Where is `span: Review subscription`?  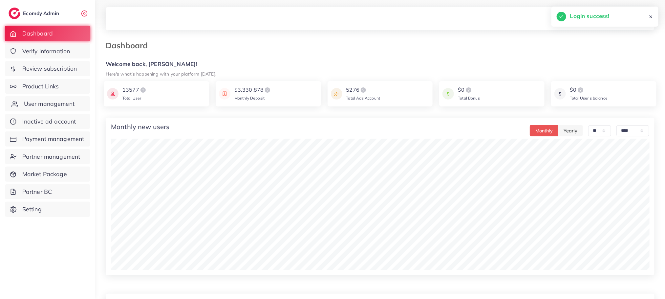 span: Review subscription is located at coordinates (50, 69).